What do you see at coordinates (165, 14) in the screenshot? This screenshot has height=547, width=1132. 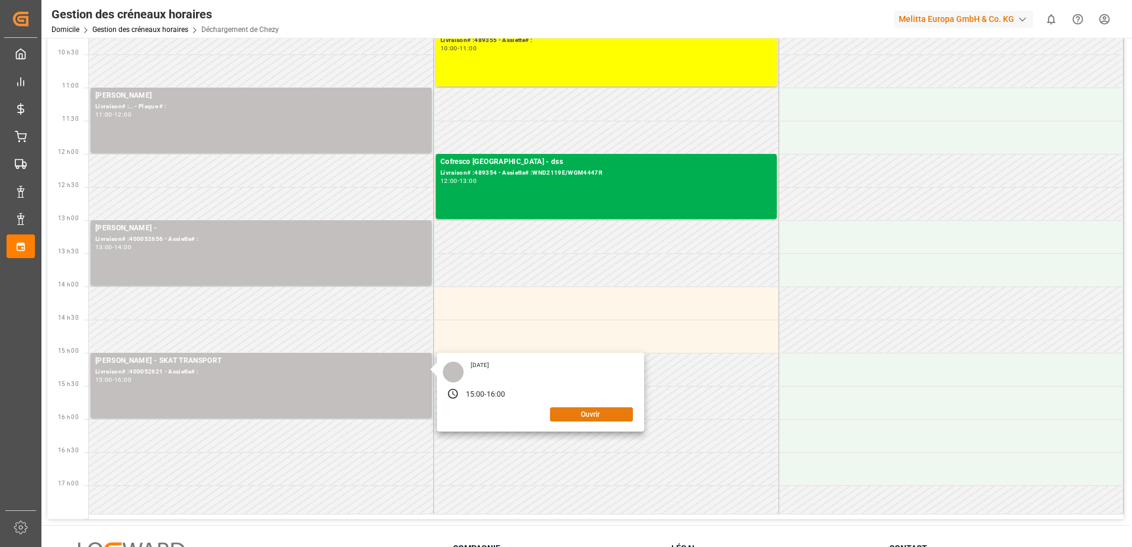 I see `div: Gestion des créneaux horaires` at bounding box center [165, 14].